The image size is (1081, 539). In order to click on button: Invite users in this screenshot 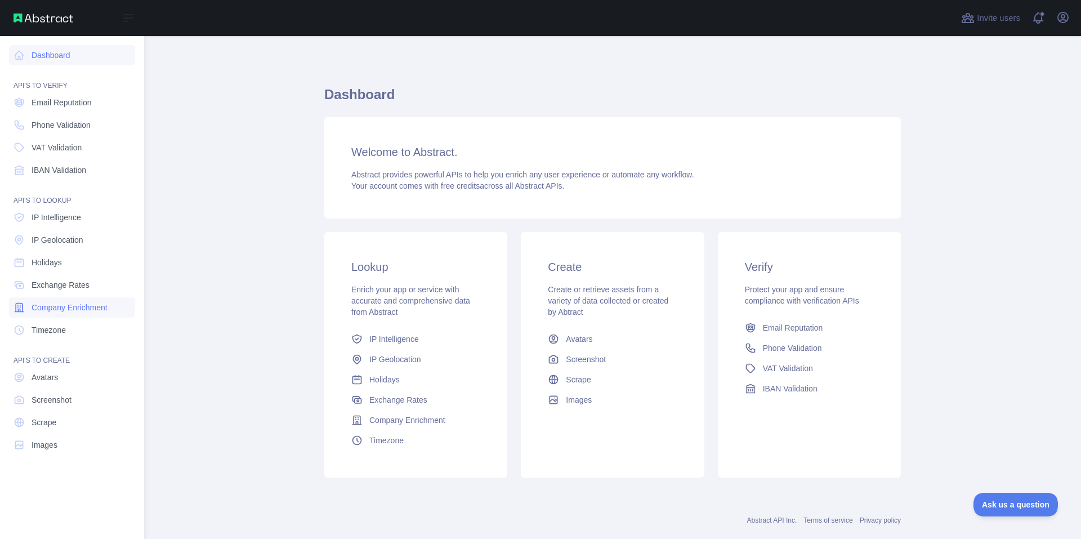, I will do `click(991, 18)`.